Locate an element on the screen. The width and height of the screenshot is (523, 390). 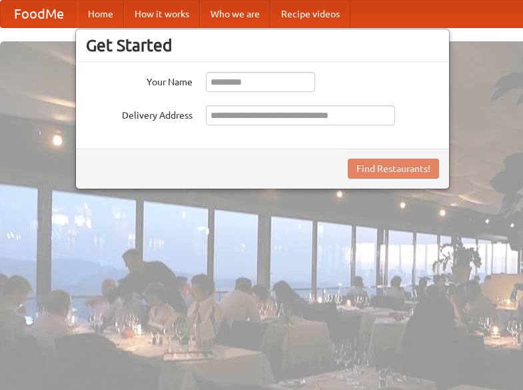
button: Find Restaurants! is located at coordinates (393, 168).